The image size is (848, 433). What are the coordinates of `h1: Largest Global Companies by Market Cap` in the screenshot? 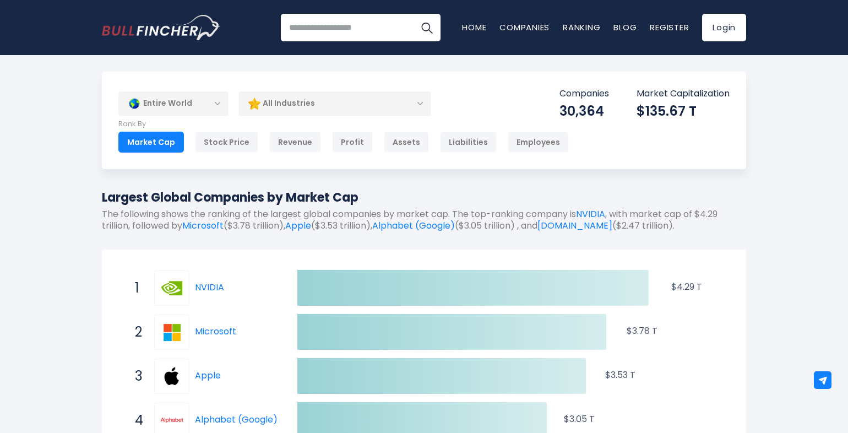 It's located at (424, 197).